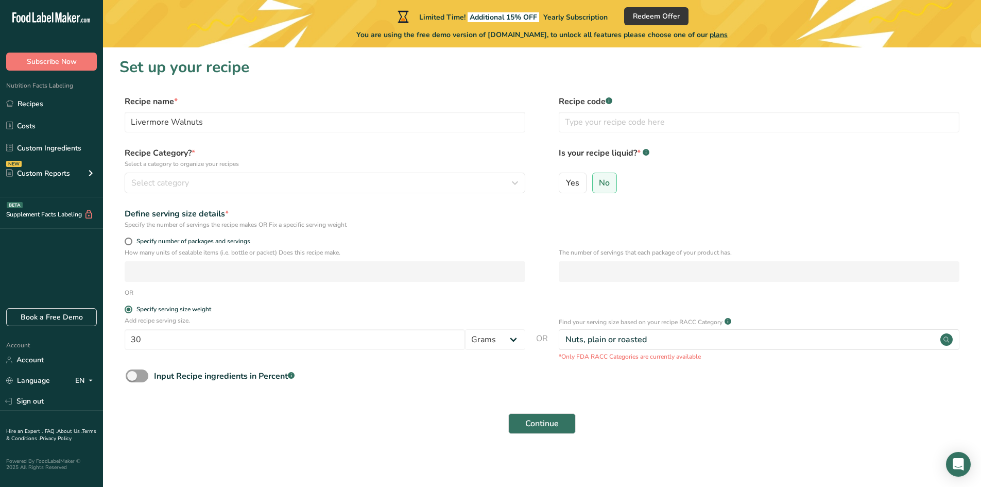  I want to click on input: Type your serving size here, so click(295, 339).